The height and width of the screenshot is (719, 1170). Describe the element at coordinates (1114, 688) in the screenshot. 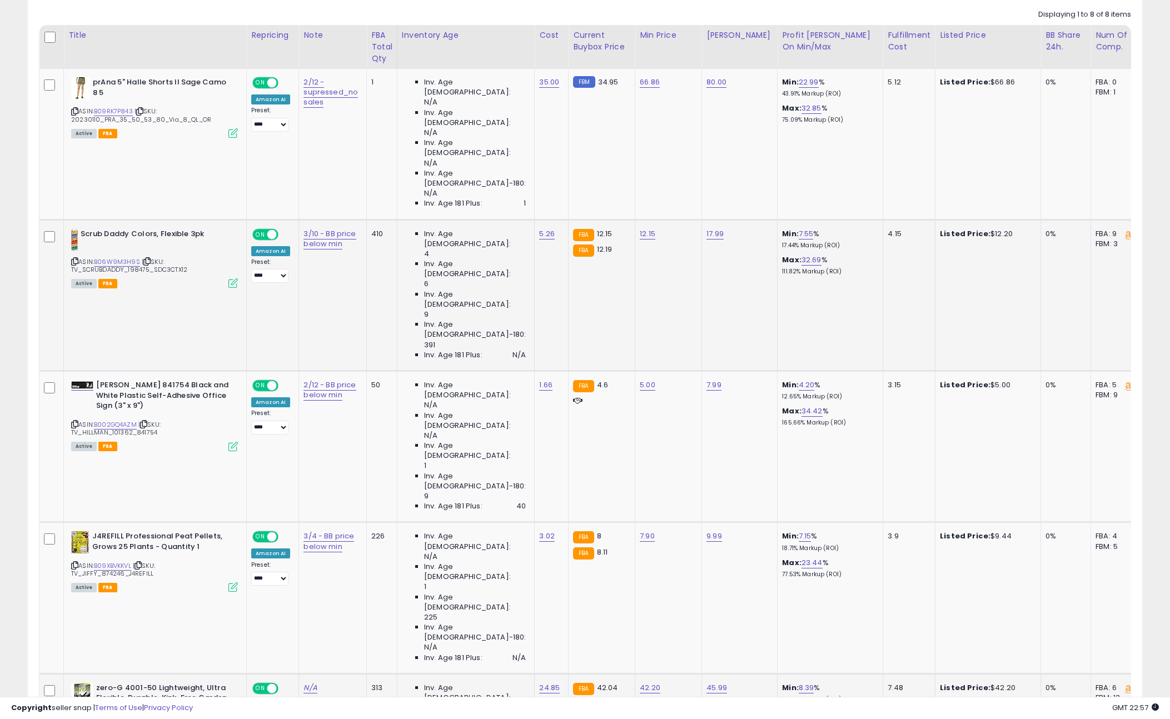

I see `div: FBA: 6` at that location.